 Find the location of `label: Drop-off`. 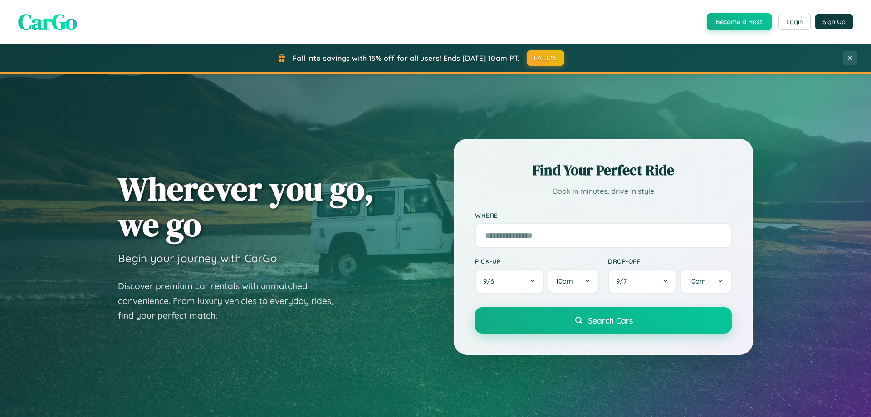

label: Drop-off is located at coordinates (670, 261).